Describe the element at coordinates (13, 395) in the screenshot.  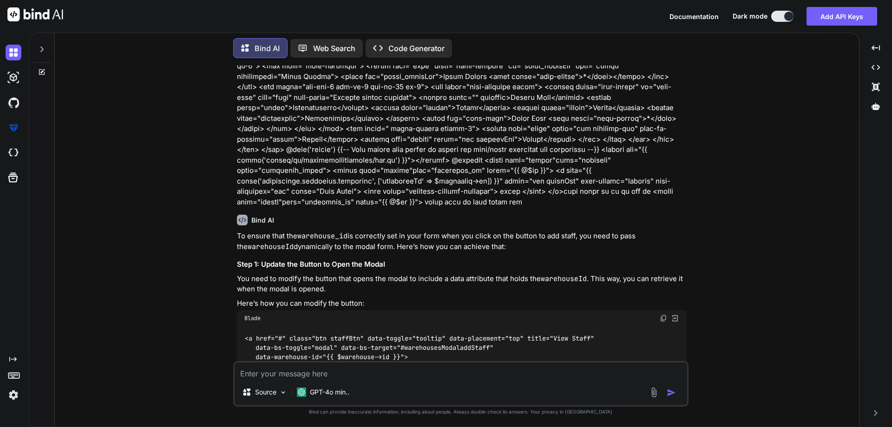
I see `img: settings` at that location.